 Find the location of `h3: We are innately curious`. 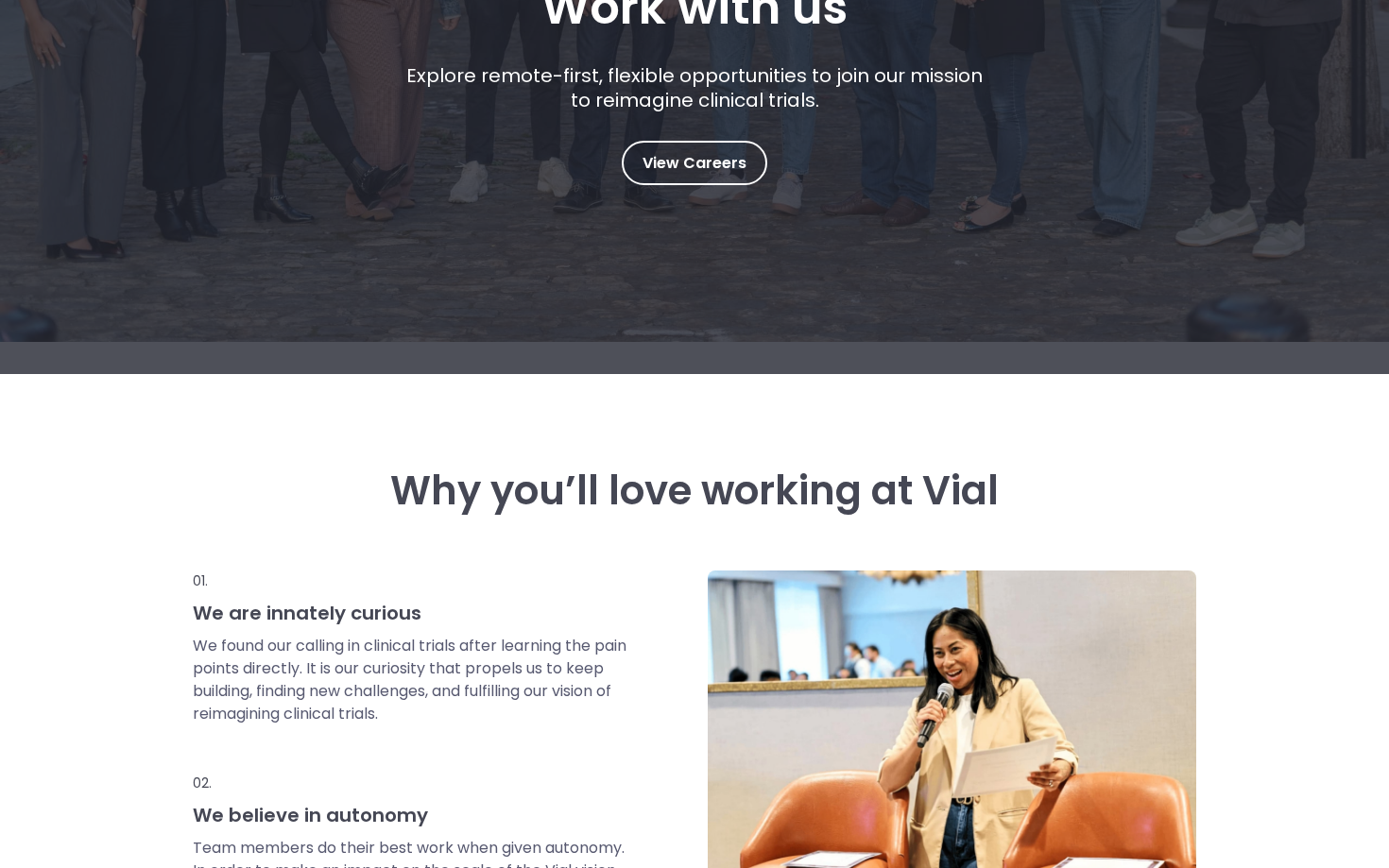

h3: We are innately curious is located at coordinates (411, 613).